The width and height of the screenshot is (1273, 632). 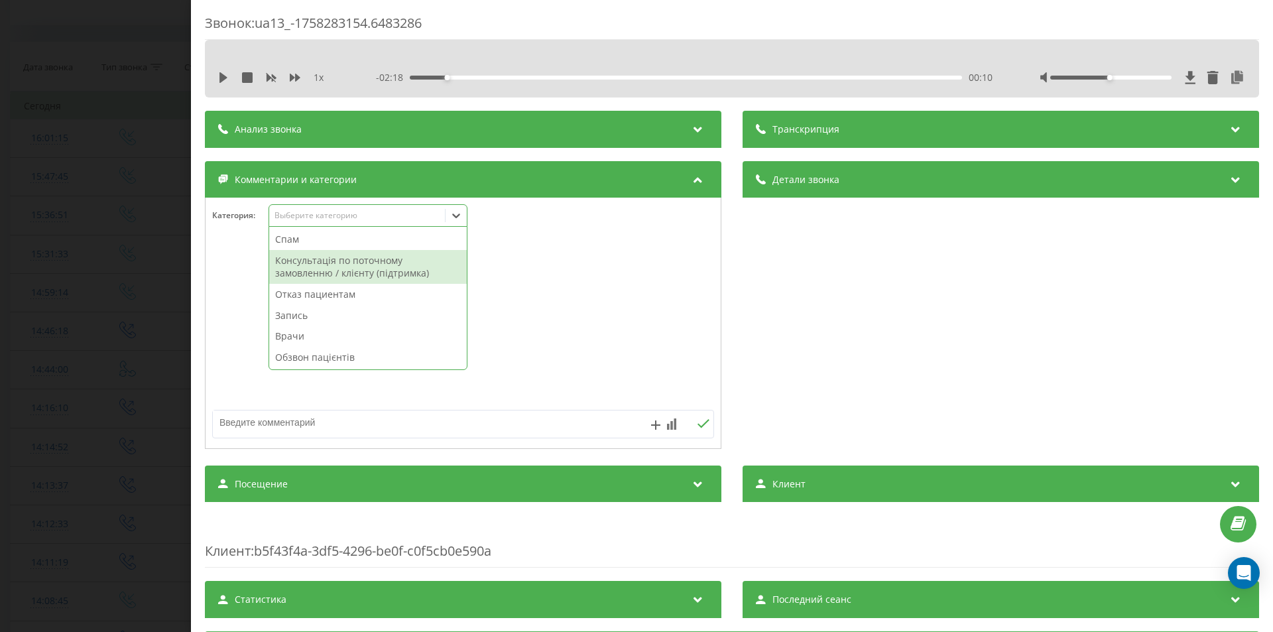 What do you see at coordinates (368, 239) in the screenshot?
I see `div: Спам` at bounding box center [368, 239].